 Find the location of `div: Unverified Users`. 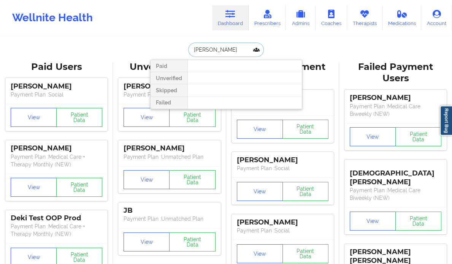

div: Unverified Users is located at coordinates (169, 67).